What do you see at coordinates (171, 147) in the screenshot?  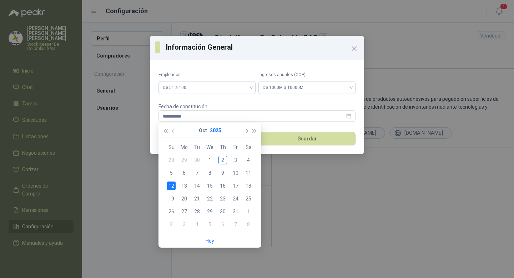 I see `th: Su` at bounding box center [171, 147].